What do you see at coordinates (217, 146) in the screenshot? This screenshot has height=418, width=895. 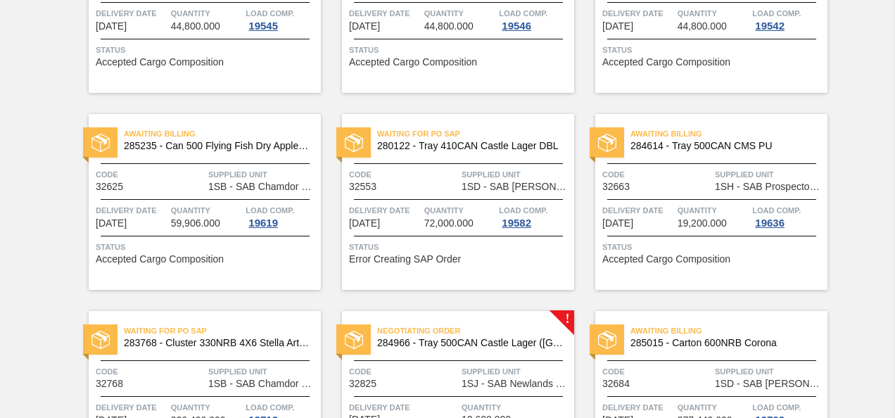 I see `span: 285235 - Can 500 Flying Fish Dry Apple PU25` at bounding box center [217, 146].